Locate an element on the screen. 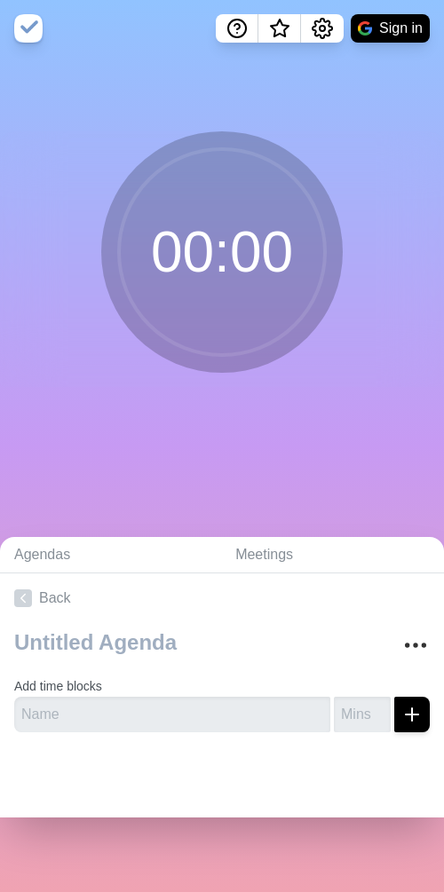  img: timeblocks logo is located at coordinates (28, 28).